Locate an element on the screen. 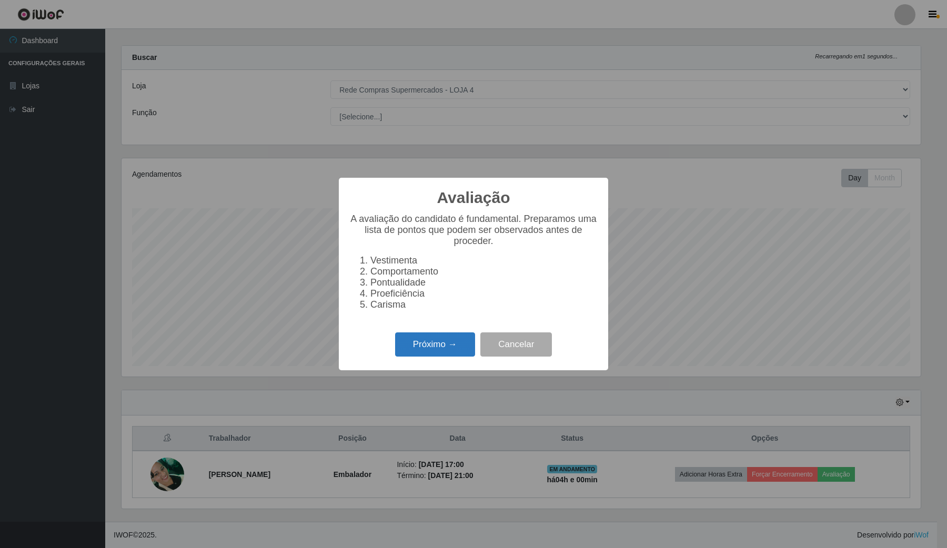 This screenshot has width=947, height=548. li: Carisma is located at coordinates (484, 305).